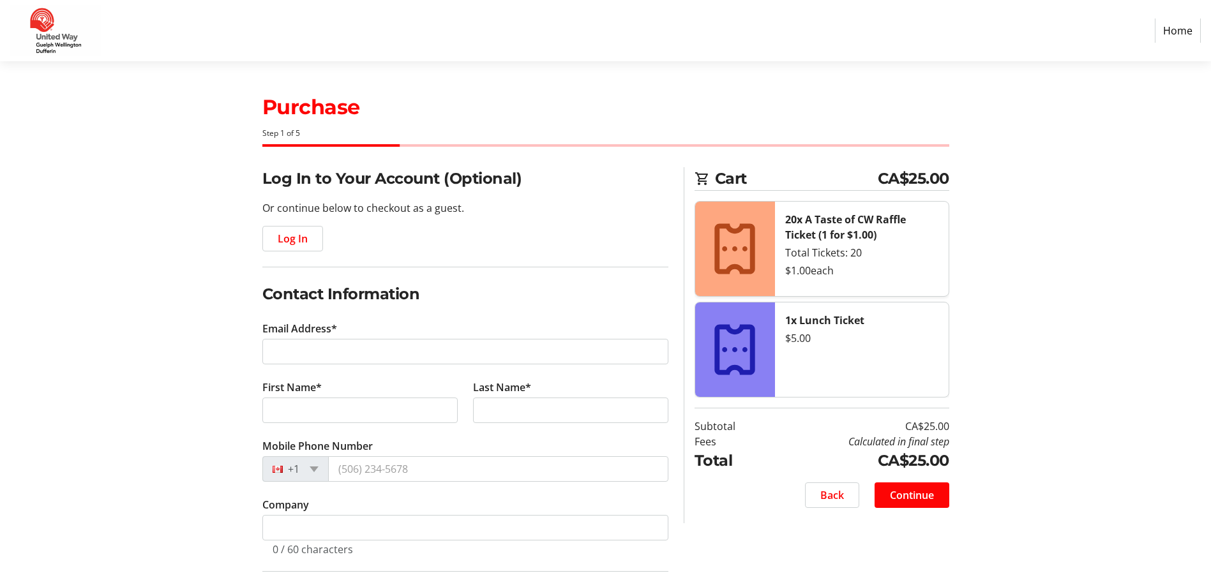 This screenshot has height=587, width=1211. What do you see at coordinates (465, 208) in the screenshot?
I see `p: Or continue below to checkout as a guest.` at bounding box center [465, 208].